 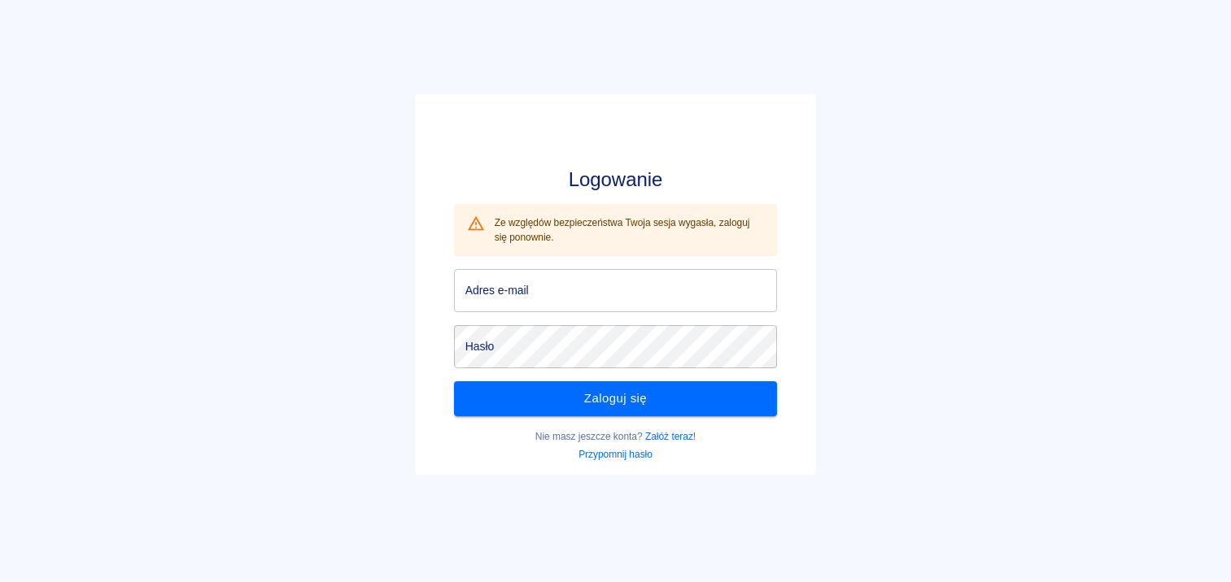 I want to click on a: Przypomnij hasło, so click(x=615, y=455).